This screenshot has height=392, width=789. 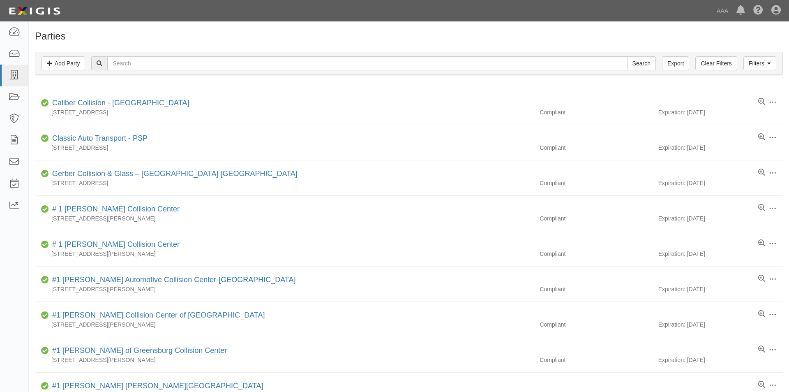 I want to click on div: Gerber Collision & Glass – Houston Brighton, so click(x=173, y=174).